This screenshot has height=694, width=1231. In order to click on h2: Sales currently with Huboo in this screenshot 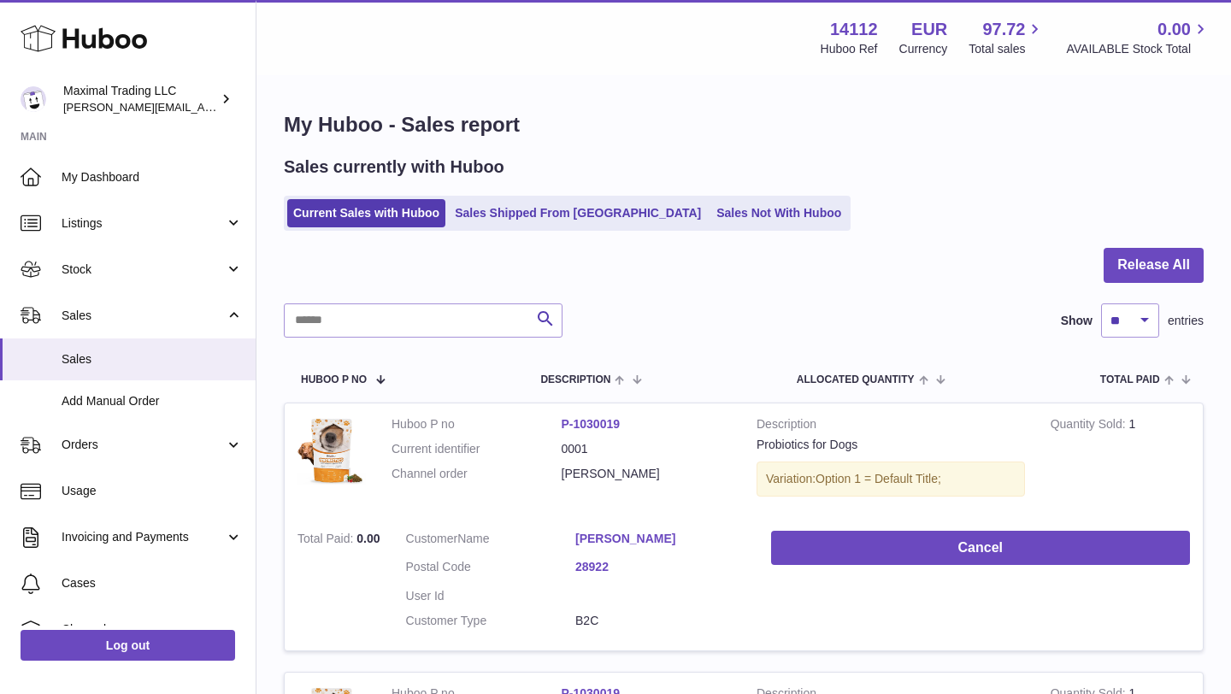, I will do `click(394, 167)`.